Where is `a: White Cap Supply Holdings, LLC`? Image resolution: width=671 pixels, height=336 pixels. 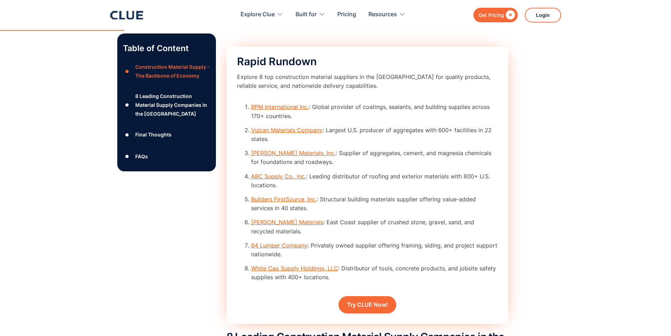 a: White Cap Supply Holdings, LLC is located at coordinates (294, 268).